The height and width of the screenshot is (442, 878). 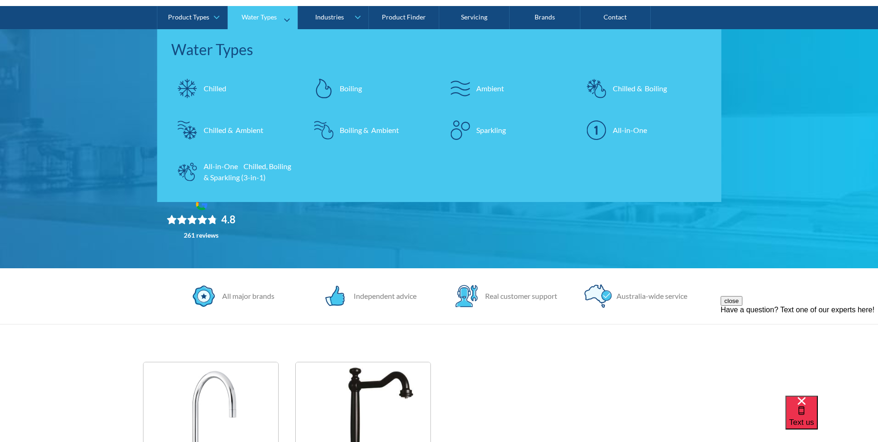 I want to click on a: All-in-One, so click(x=644, y=130).